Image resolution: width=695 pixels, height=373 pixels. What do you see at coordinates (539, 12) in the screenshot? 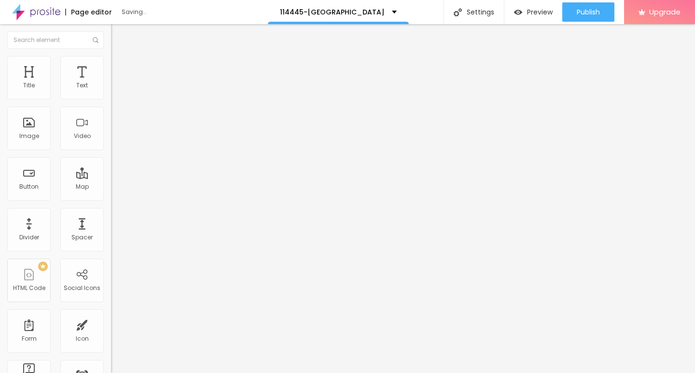
I see `span: Preview` at bounding box center [539, 12].